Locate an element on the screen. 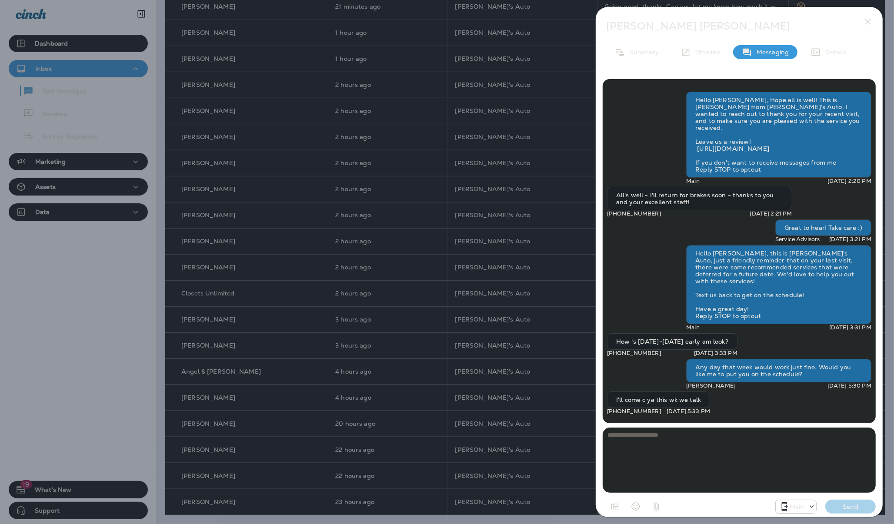 The width and height of the screenshot is (894, 524). p: Timeline is located at coordinates (705, 52).